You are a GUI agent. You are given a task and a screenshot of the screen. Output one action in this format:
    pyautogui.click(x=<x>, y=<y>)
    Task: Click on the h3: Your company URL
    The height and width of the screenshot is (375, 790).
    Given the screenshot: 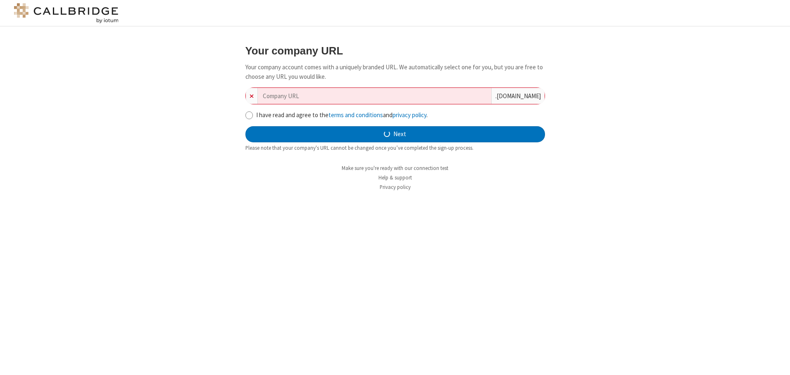 What is the action you would take?
    pyautogui.click(x=395, y=51)
    